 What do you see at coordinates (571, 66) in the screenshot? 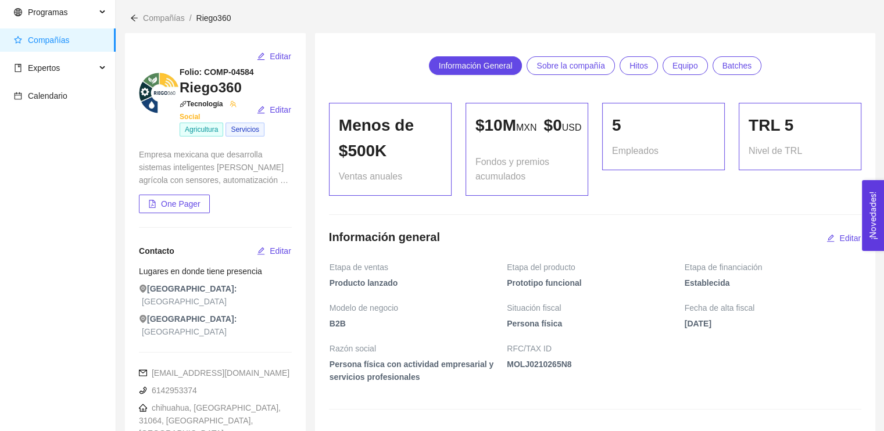
I see `a: Sobre la compañía` at bounding box center [571, 66].